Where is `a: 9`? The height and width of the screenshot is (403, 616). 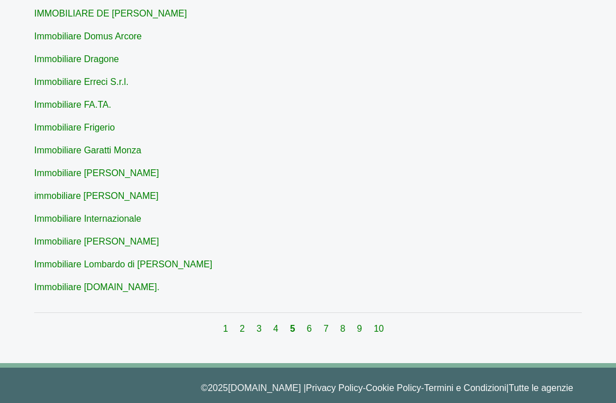 a: 9 is located at coordinates (360, 328).